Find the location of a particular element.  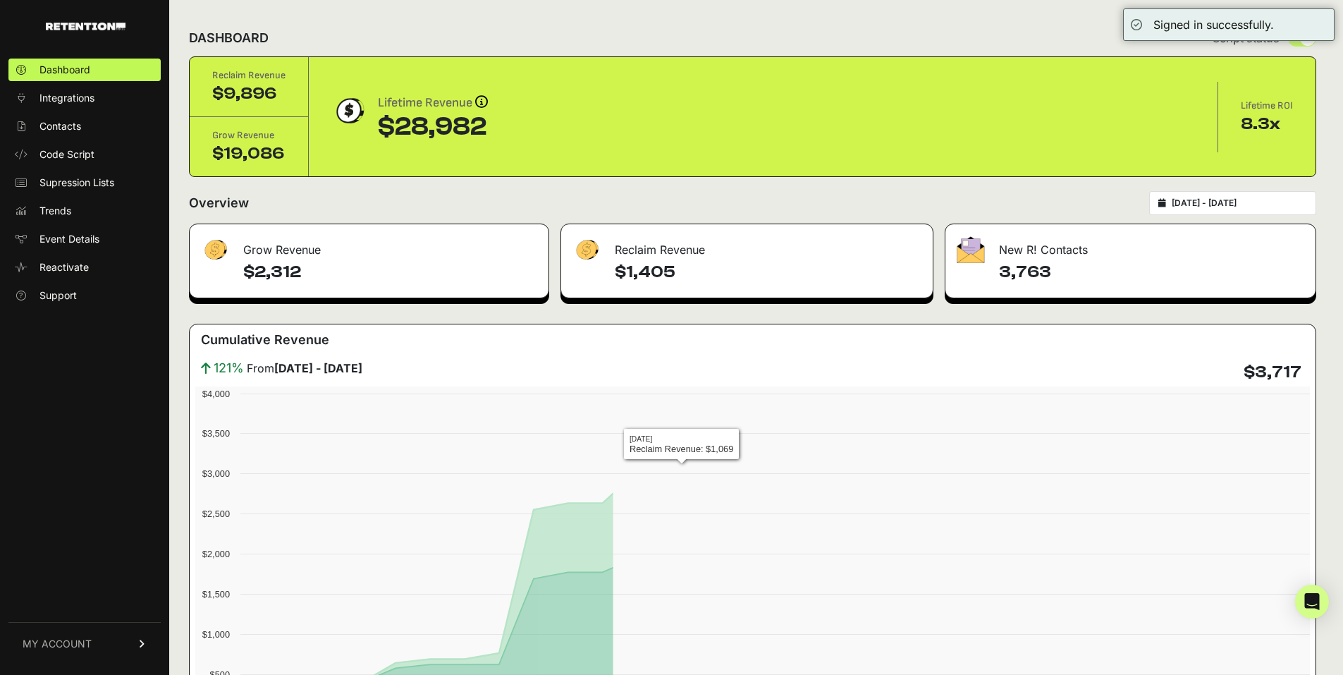

a: Trends is located at coordinates (85, 211).